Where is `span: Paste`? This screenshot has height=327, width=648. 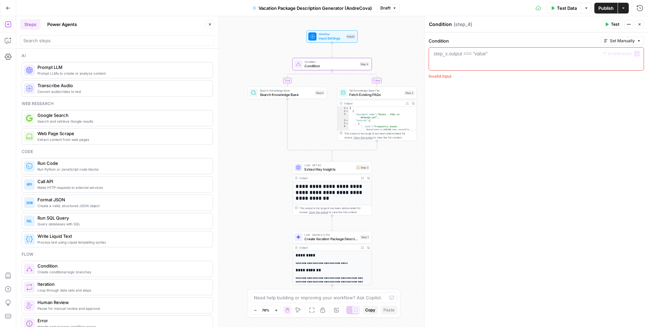
span: Paste is located at coordinates (389, 310).